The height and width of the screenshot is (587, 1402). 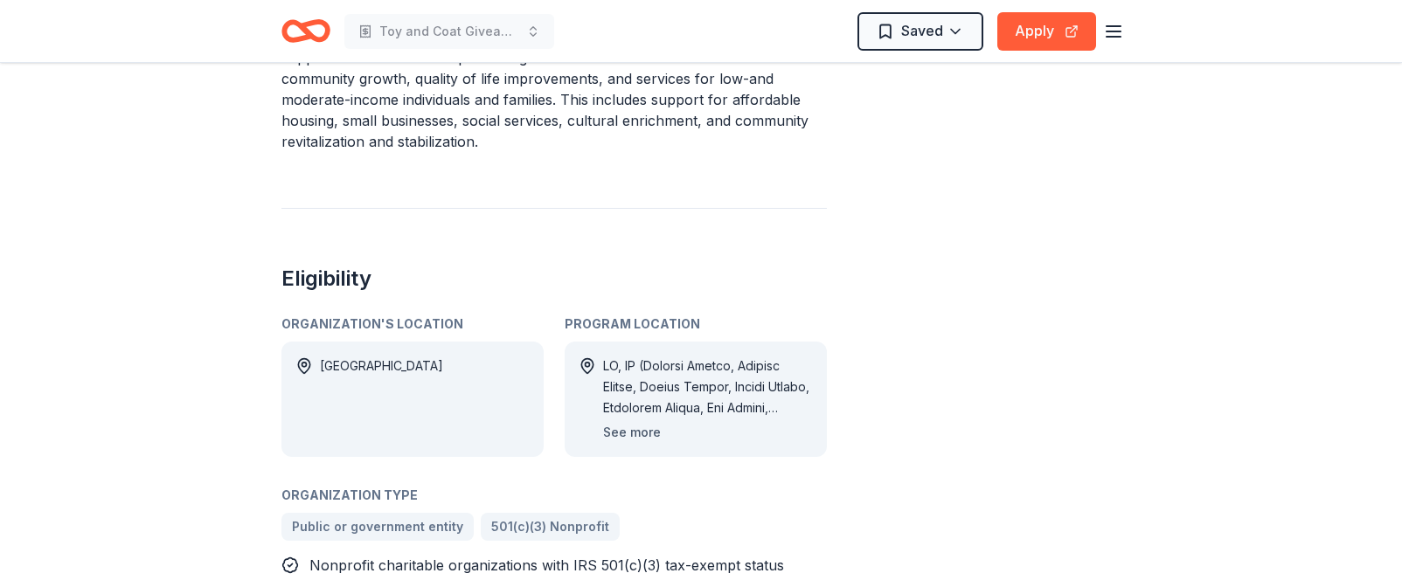 What do you see at coordinates (632, 433) in the screenshot?
I see `button: See more` at bounding box center [632, 433].